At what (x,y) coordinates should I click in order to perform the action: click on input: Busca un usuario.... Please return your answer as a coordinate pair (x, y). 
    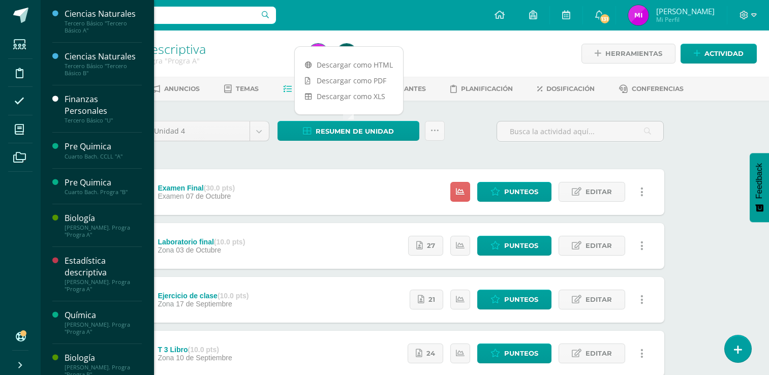
    Looking at the image, I should click on (162, 15).